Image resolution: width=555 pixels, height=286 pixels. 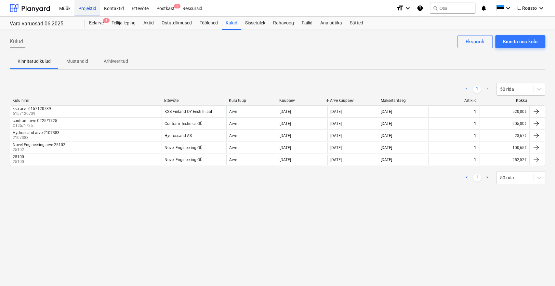 What do you see at coordinates (252, 100) in the screenshot?
I see `div: Kulu tüüp` at bounding box center [252, 100].